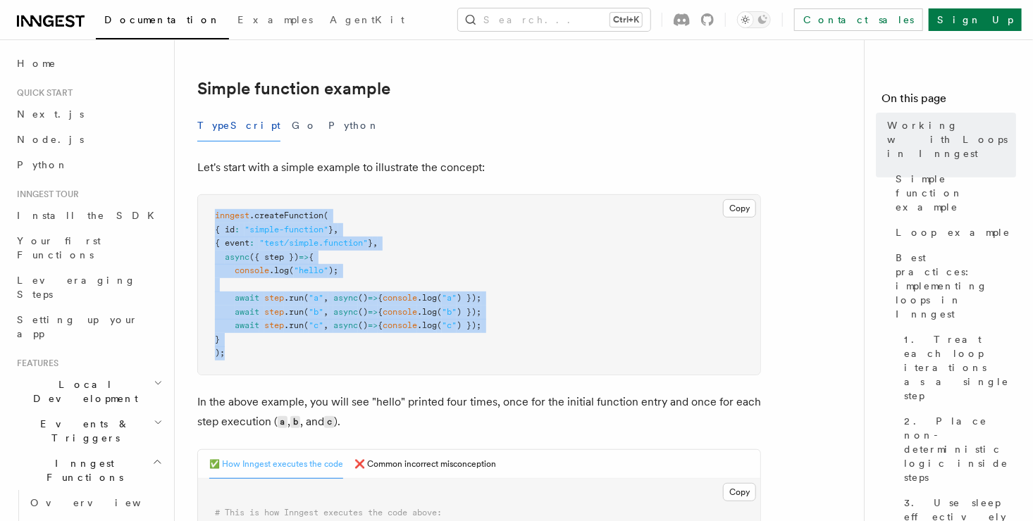 The width and height of the screenshot is (1033, 521). I want to click on span: { id, so click(225, 230).